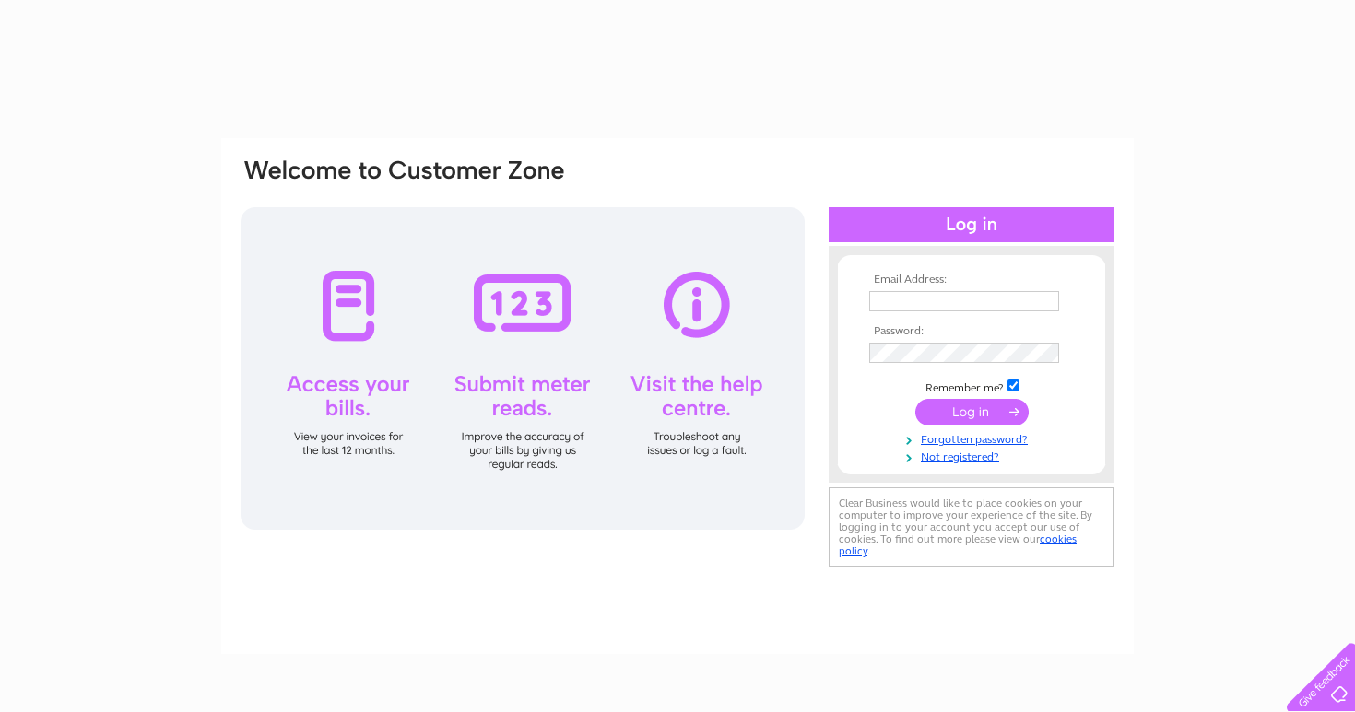  I want to click on a: cookies policy, so click(957, 545).